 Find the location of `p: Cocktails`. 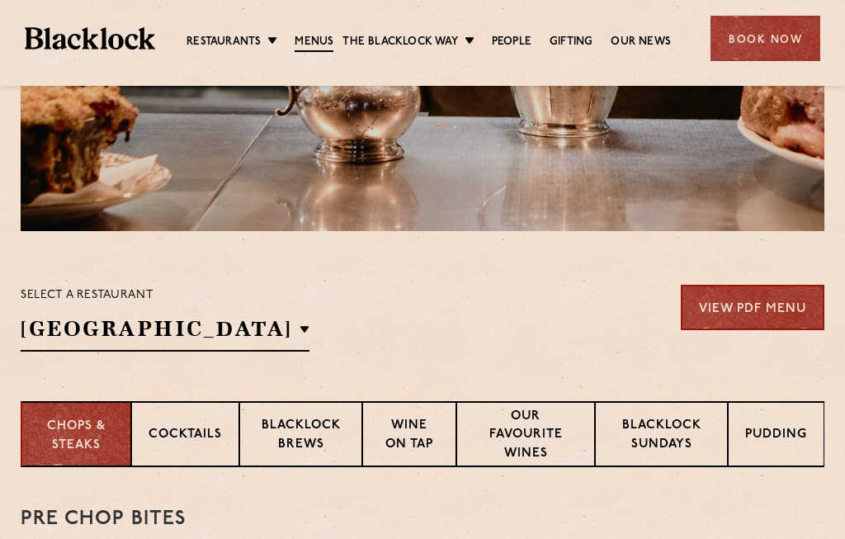

p: Cocktails is located at coordinates (185, 435).